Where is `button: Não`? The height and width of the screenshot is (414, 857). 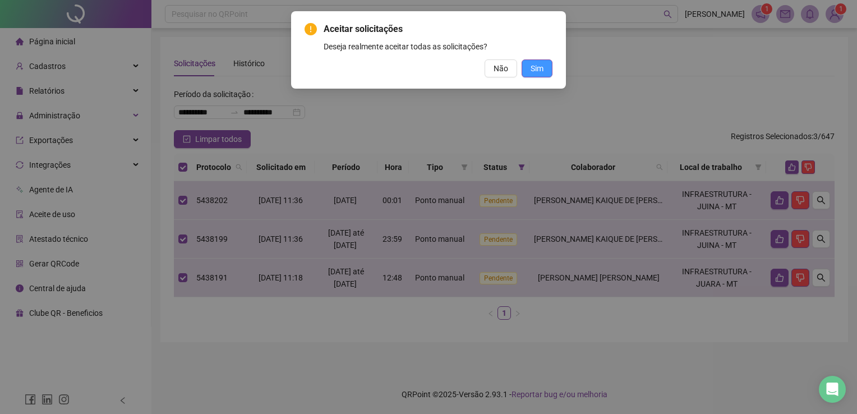
button: Não is located at coordinates (501, 68).